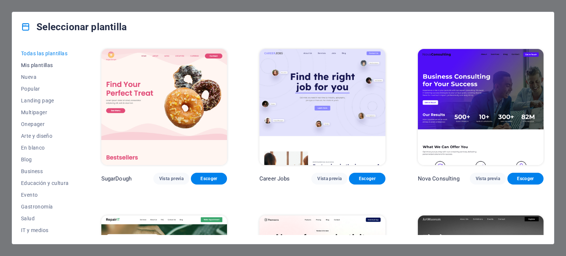  Describe the element at coordinates (45, 89) in the screenshot. I see `button: Popular` at that location.